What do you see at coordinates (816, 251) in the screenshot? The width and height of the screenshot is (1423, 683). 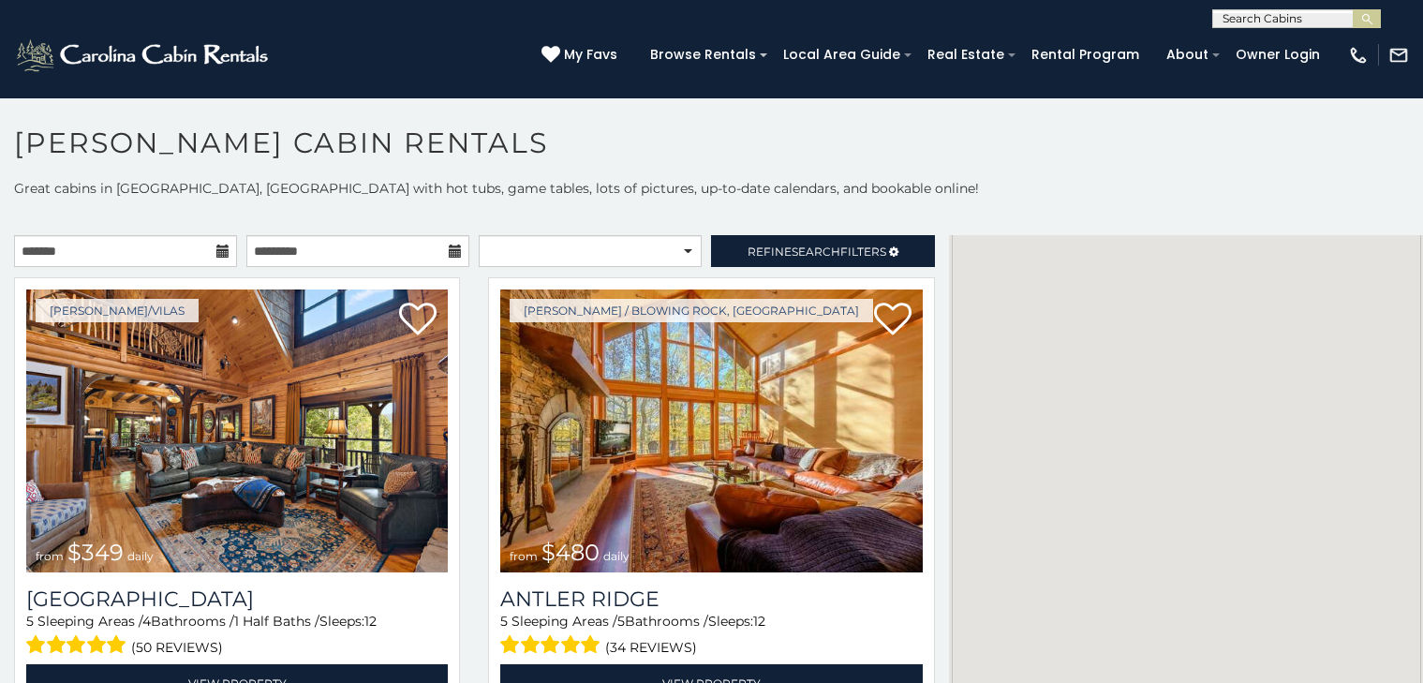 I see `span: Search` at bounding box center [816, 251].